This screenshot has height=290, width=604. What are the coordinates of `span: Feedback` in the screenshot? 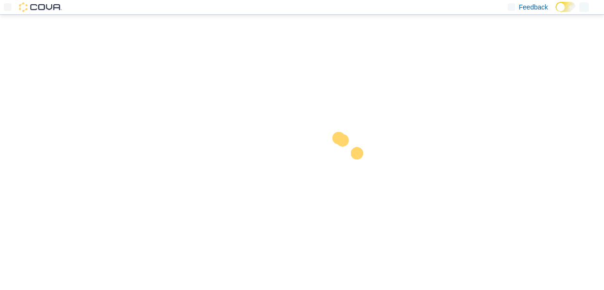 It's located at (534, 7).